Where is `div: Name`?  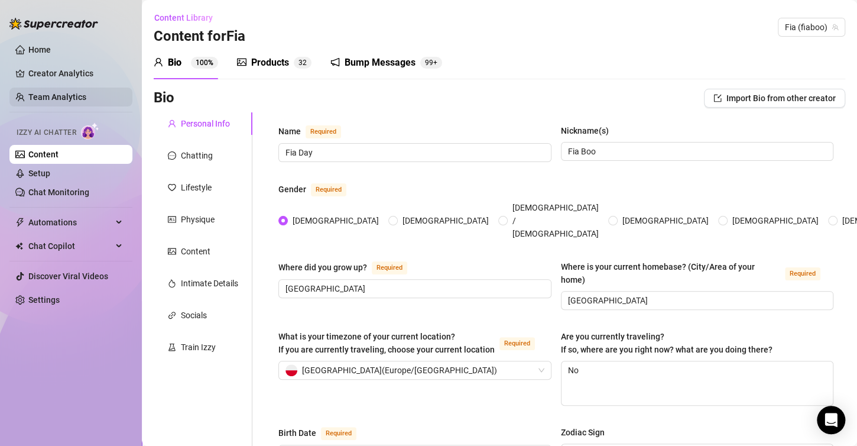 div: Name is located at coordinates (290, 131).